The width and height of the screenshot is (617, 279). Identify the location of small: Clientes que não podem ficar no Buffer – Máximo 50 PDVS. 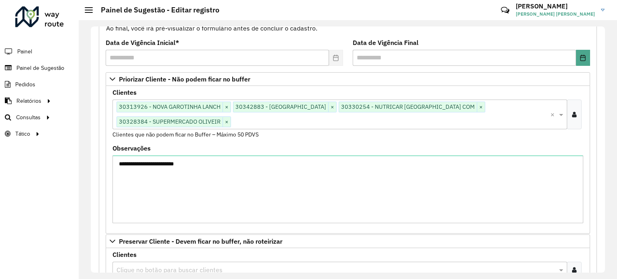
(186, 135).